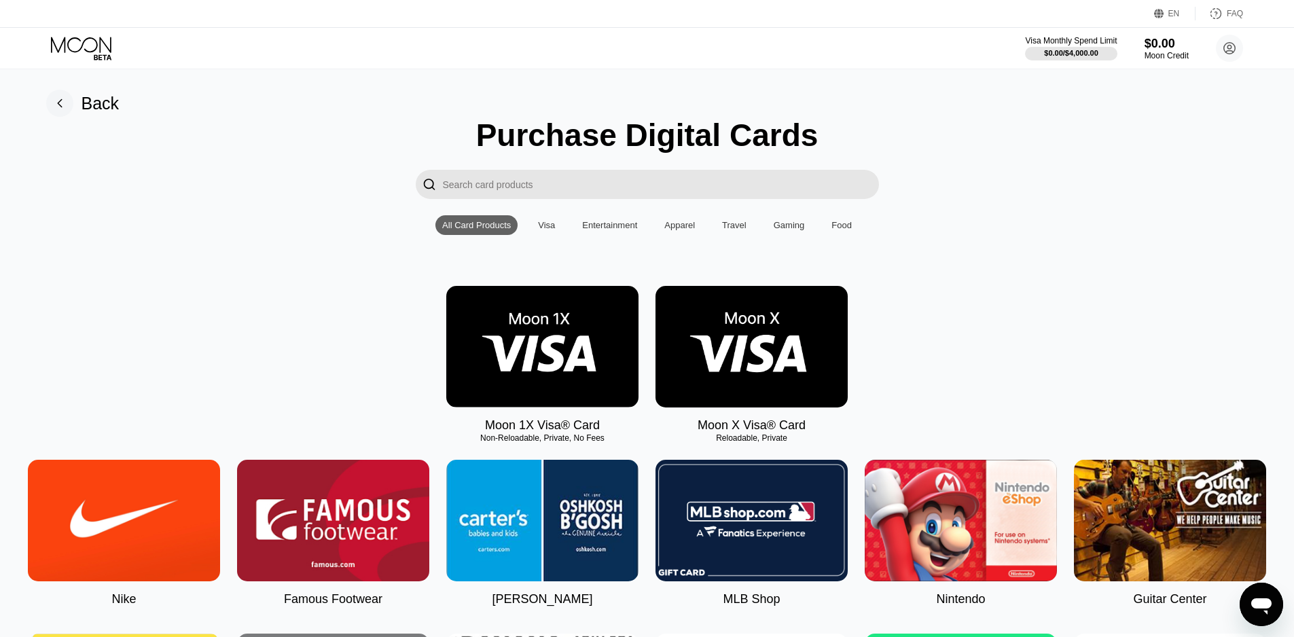  I want to click on div: Visa Monthly Spend Limit, so click(1070, 41).